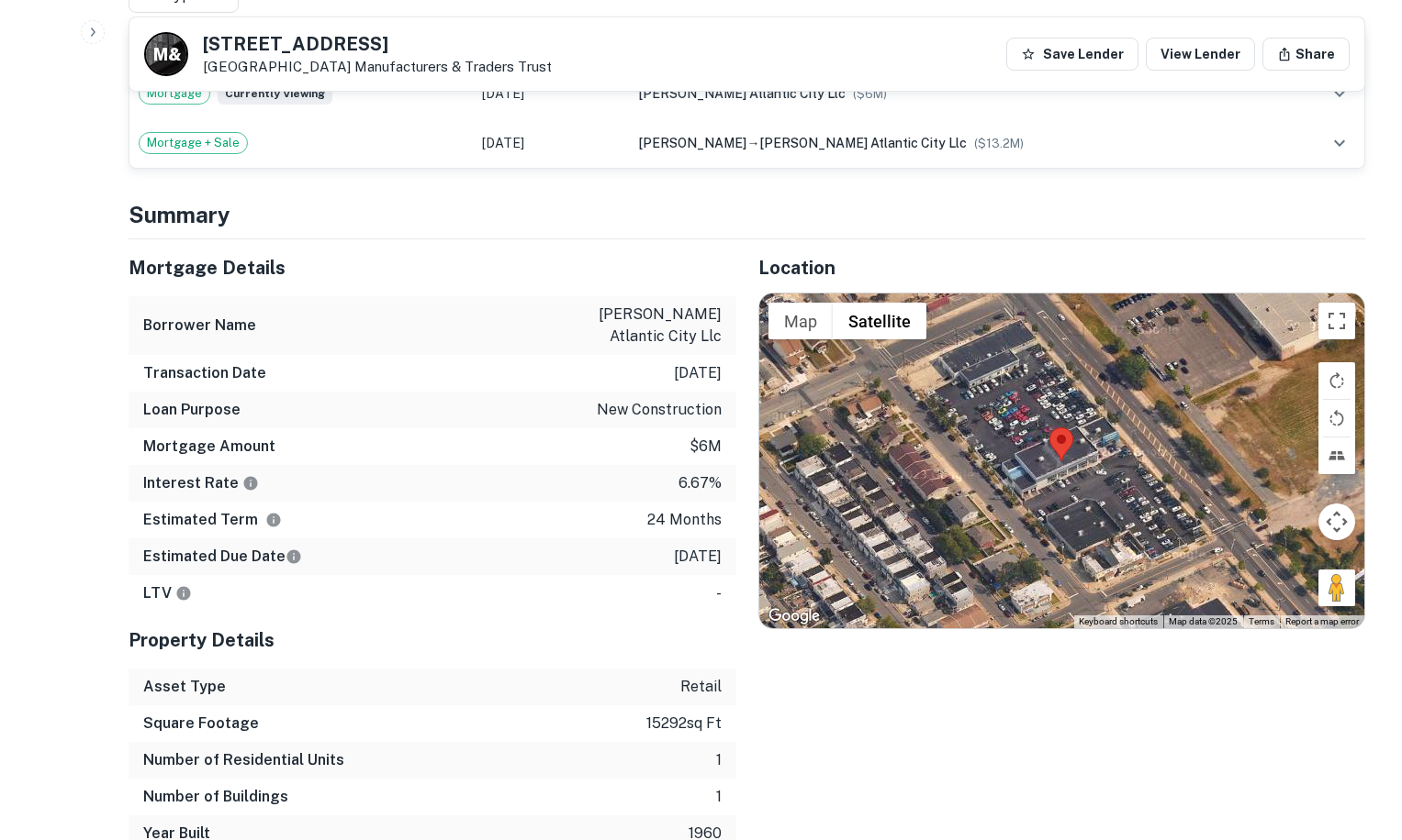 The width and height of the screenshot is (1402, 840). What do you see at coordinates (1337, 381) in the screenshot?
I see `button: Rotate map clockwise` at bounding box center [1337, 381].